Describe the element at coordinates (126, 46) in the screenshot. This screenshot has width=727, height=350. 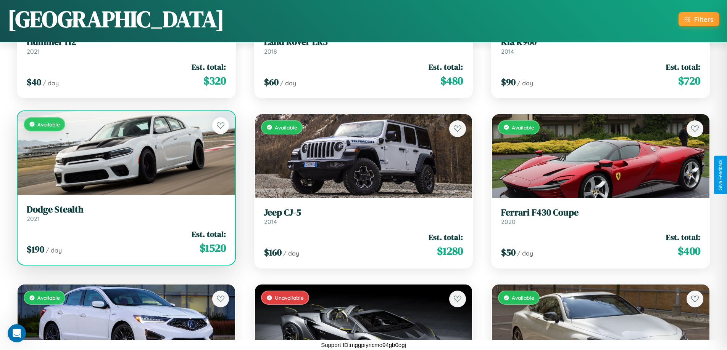
I see `a: Hummer H22021` at that location.